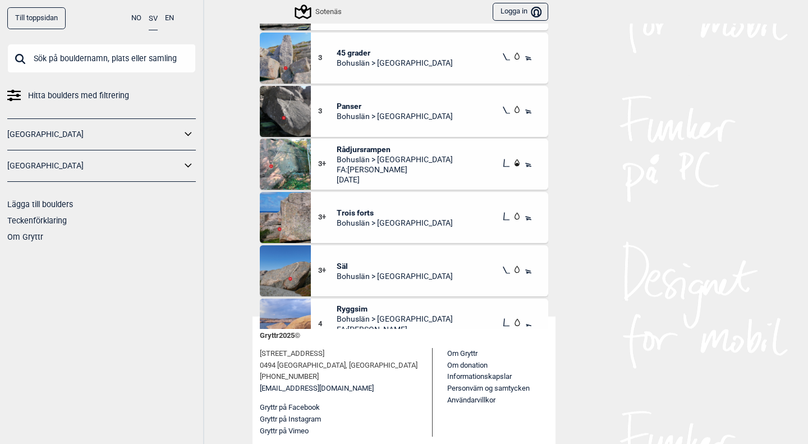  I want to click on span: 4, so click(327, 324).